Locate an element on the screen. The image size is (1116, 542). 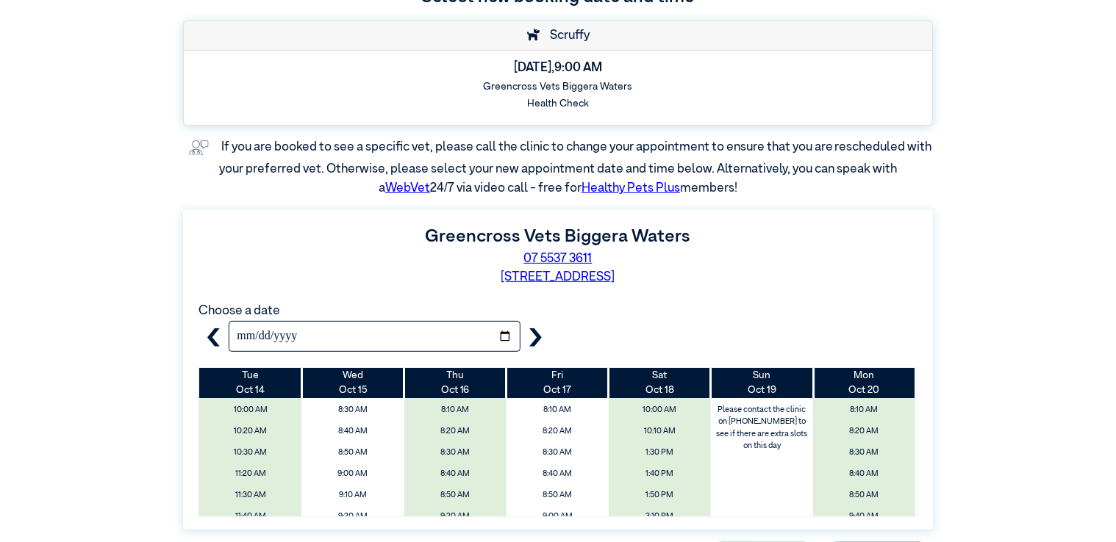
span: 9:10 AM is located at coordinates (352, 495).